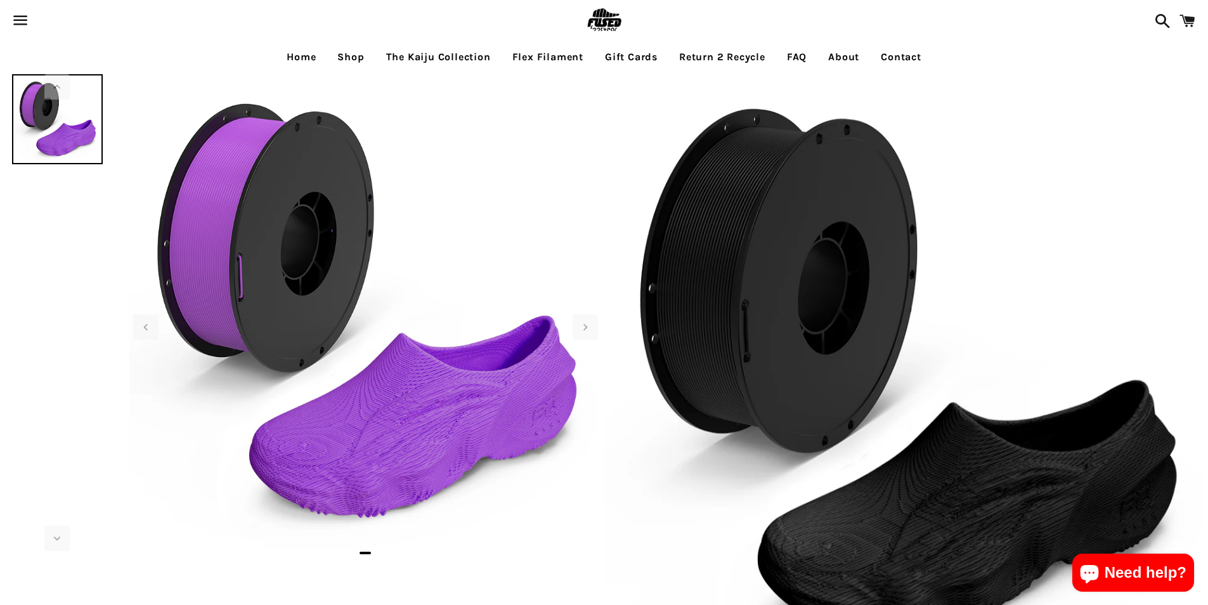  I want to click on a: Home, so click(301, 57).